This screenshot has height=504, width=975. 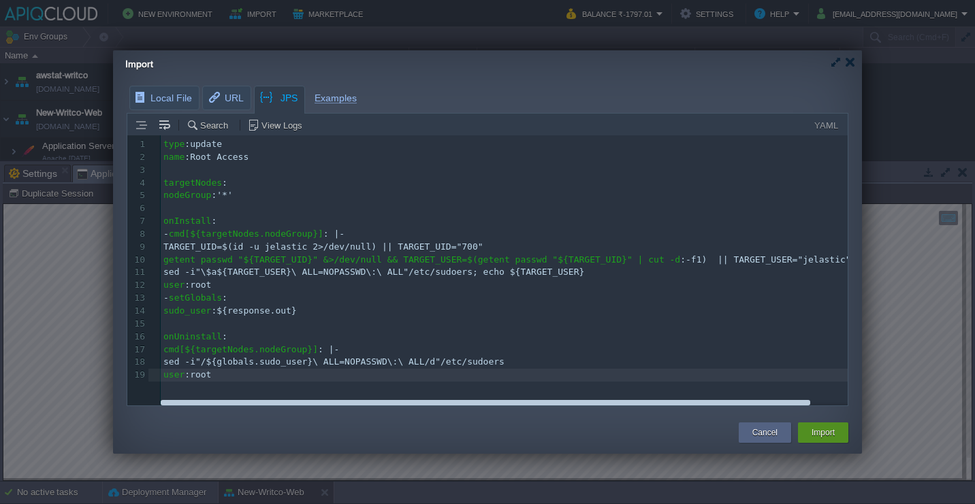 I want to click on button: Import, so click(x=823, y=433).